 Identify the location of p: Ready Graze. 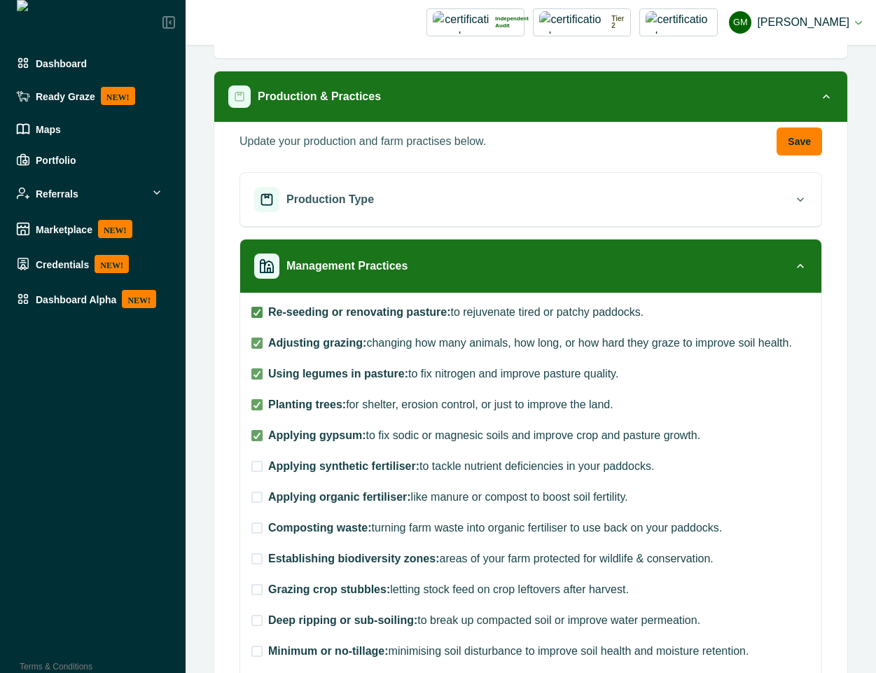
(65, 96).